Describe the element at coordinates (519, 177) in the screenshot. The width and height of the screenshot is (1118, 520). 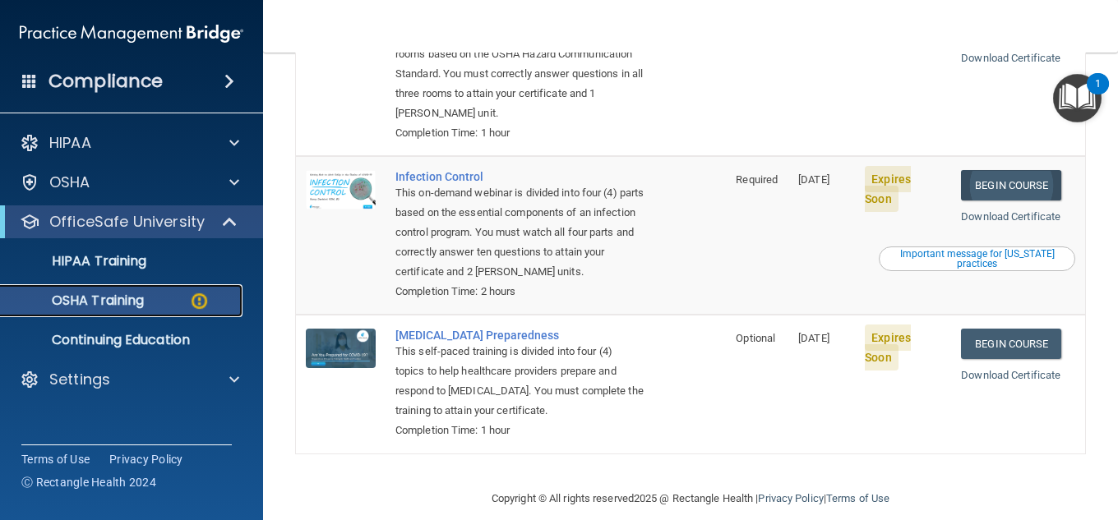
I see `div: Infection Control` at that location.